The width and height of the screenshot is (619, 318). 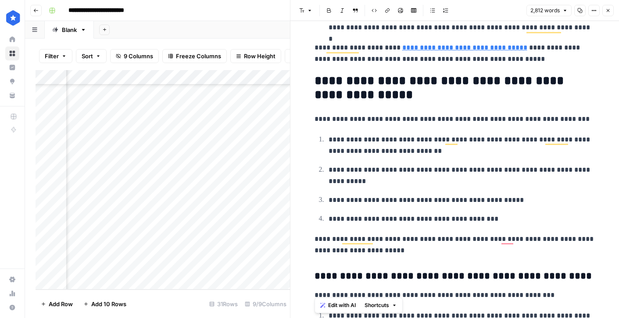 What do you see at coordinates (342, 306) in the screenshot?
I see `span: Edit with AI` at bounding box center [342, 306].